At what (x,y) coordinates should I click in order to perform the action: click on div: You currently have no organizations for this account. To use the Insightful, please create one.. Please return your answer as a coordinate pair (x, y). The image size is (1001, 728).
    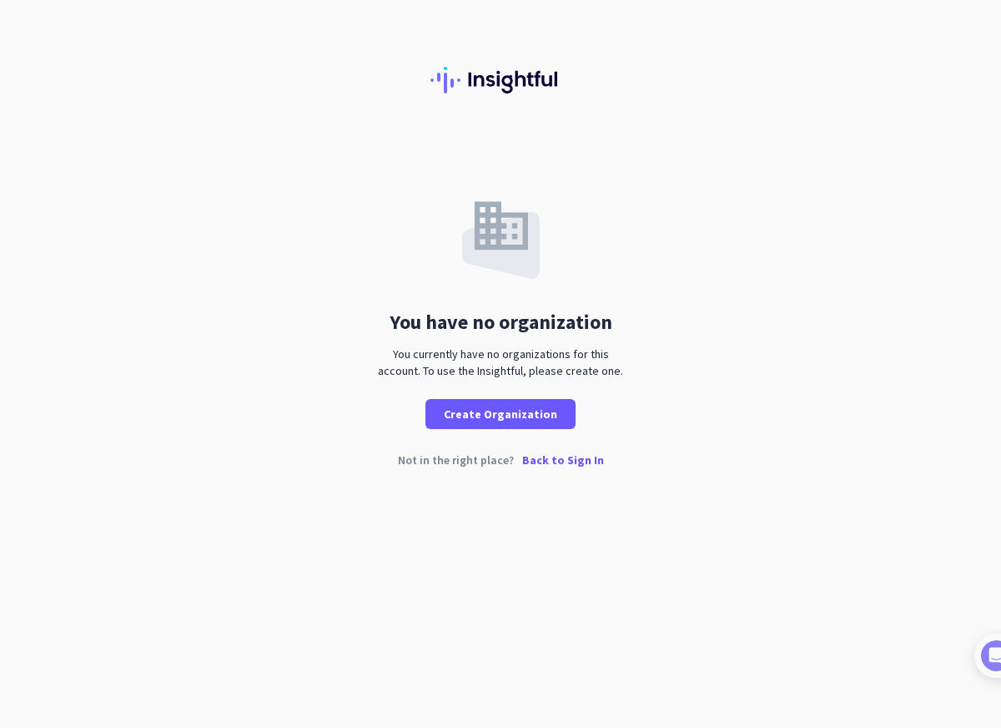
    Looking at the image, I should click on (501, 362).